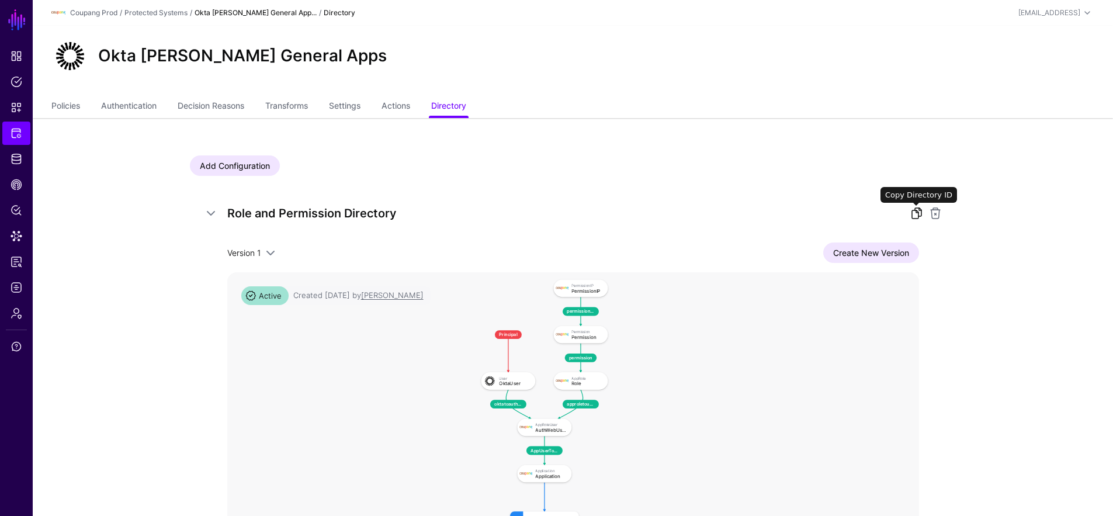 The width and height of the screenshot is (1113, 516). What do you see at coordinates (561, 213) in the screenshot?
I see `h5: Role and Permission Directory` at bounding box center [561, 213].